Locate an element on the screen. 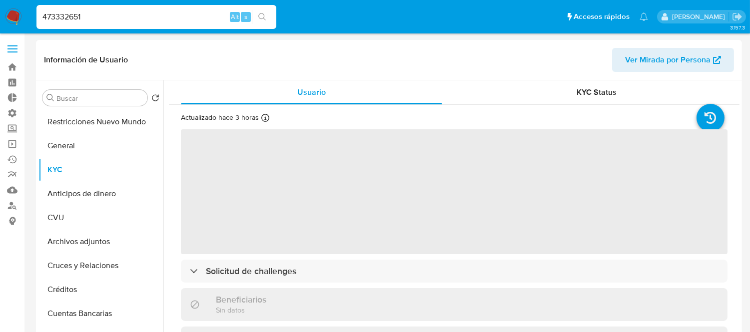  input: Buscar is located at coordinates (100, 98).